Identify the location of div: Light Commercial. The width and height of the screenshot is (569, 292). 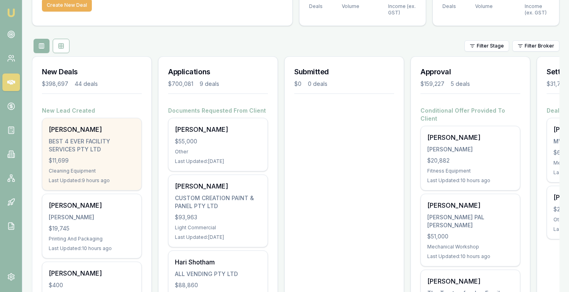
(218, 227).